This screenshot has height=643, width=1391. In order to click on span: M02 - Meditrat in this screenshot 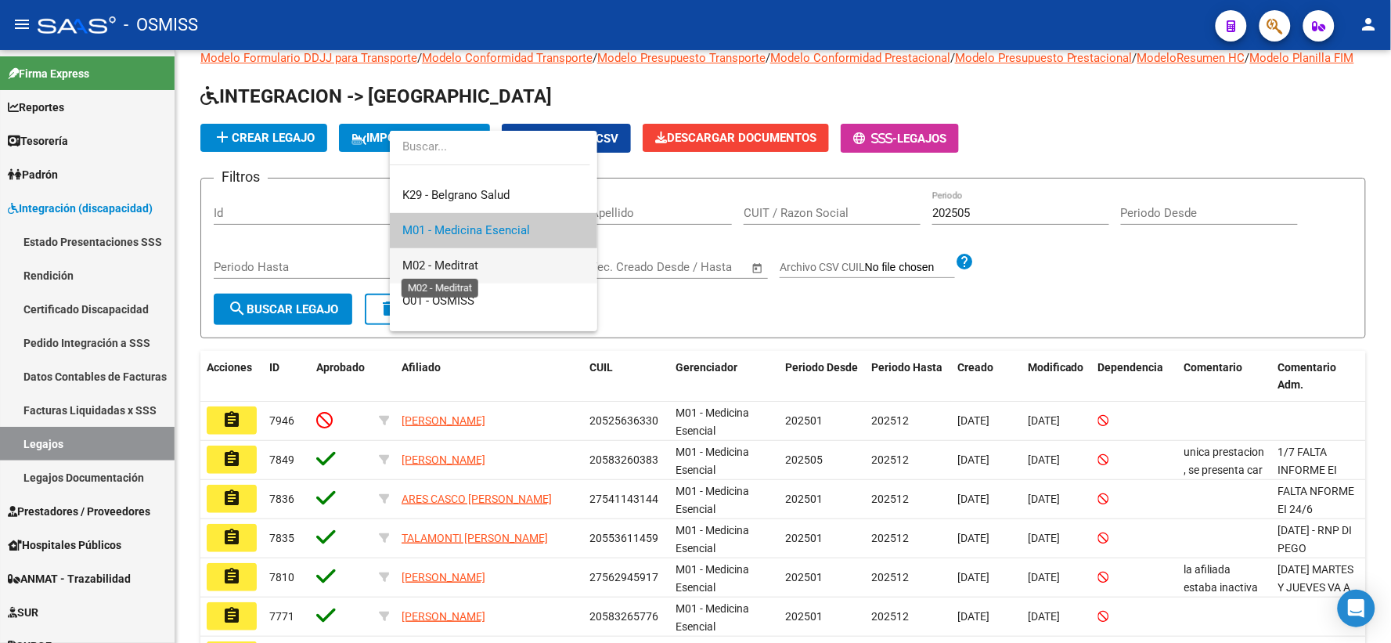, I will do `click(440, 265)`.